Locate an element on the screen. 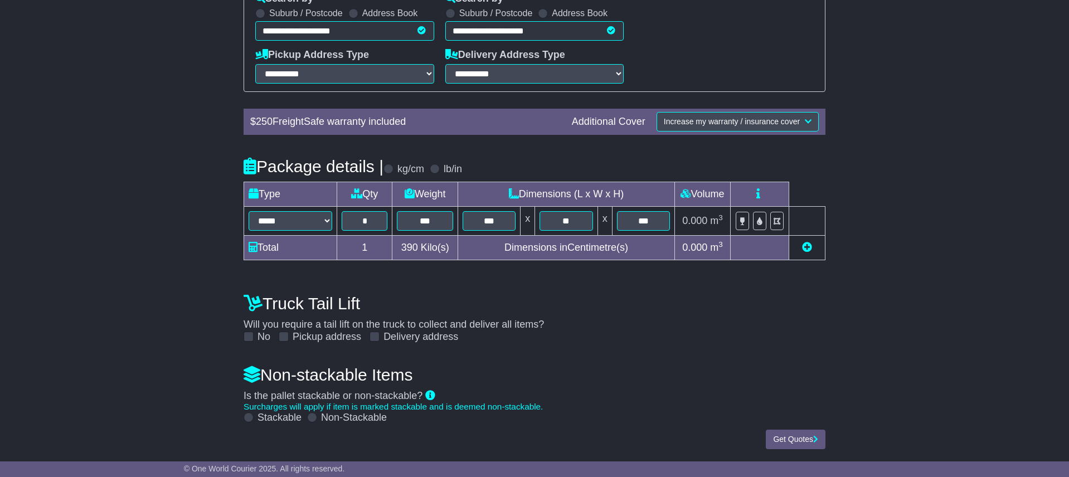 This screenshot has height=477, width=1069. label: Stackable is located at coordinates (279, 418).